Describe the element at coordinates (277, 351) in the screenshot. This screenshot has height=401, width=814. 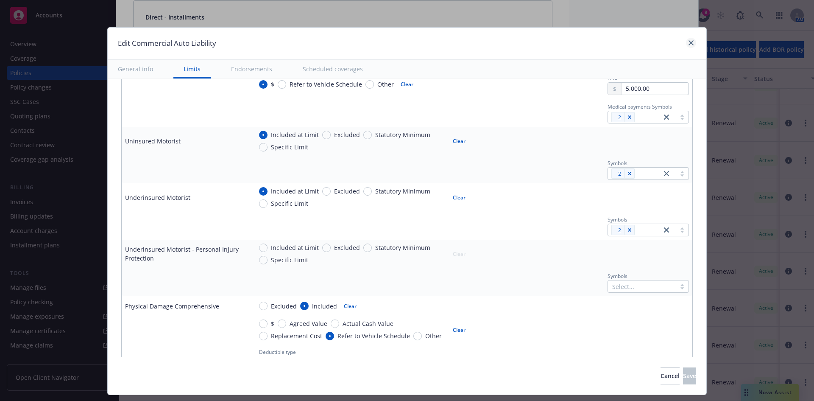
I see `span: Deductible type` at that location.